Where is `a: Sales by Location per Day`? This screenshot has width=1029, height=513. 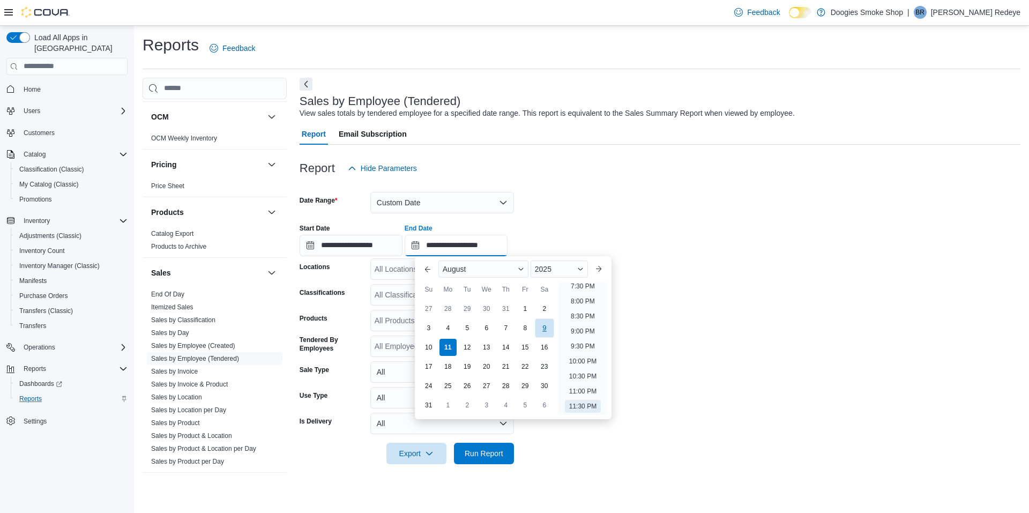
a: Sales by Location per Day is located at coordinates (189, 410).